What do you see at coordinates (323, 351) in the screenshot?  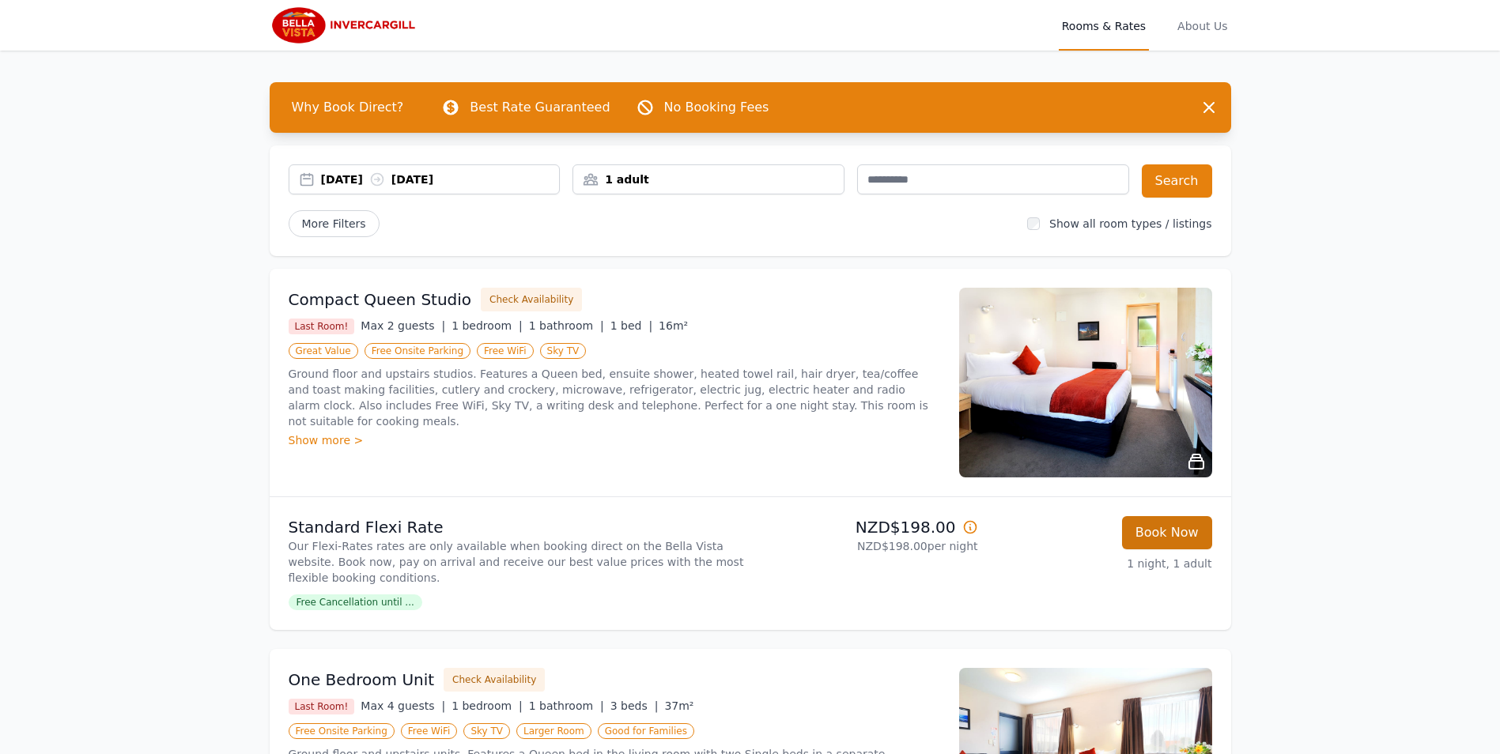 I see `span: Great Value` at bounding box center [323, 351].